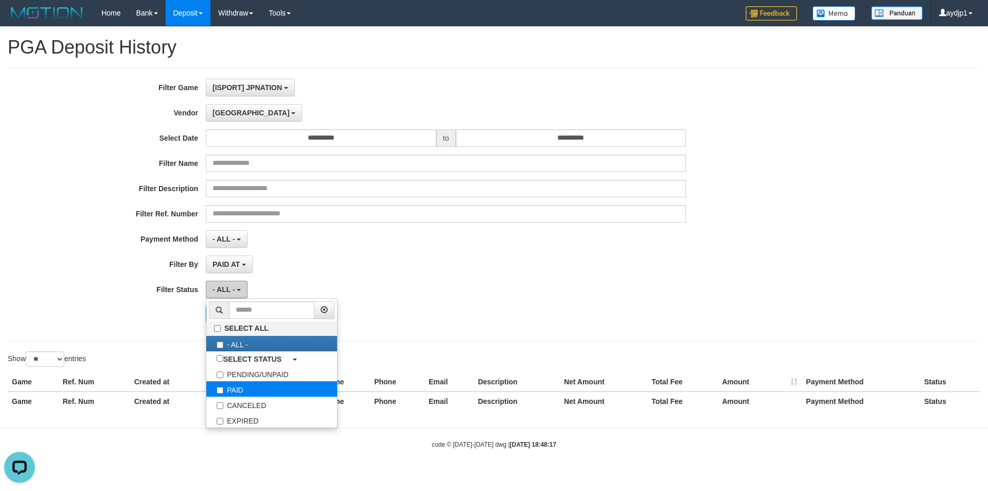 This screenshot has width=988, height=491. Describe the element at coordinates (272, 389) in the screenshot. I see `label: PAID` at that location.